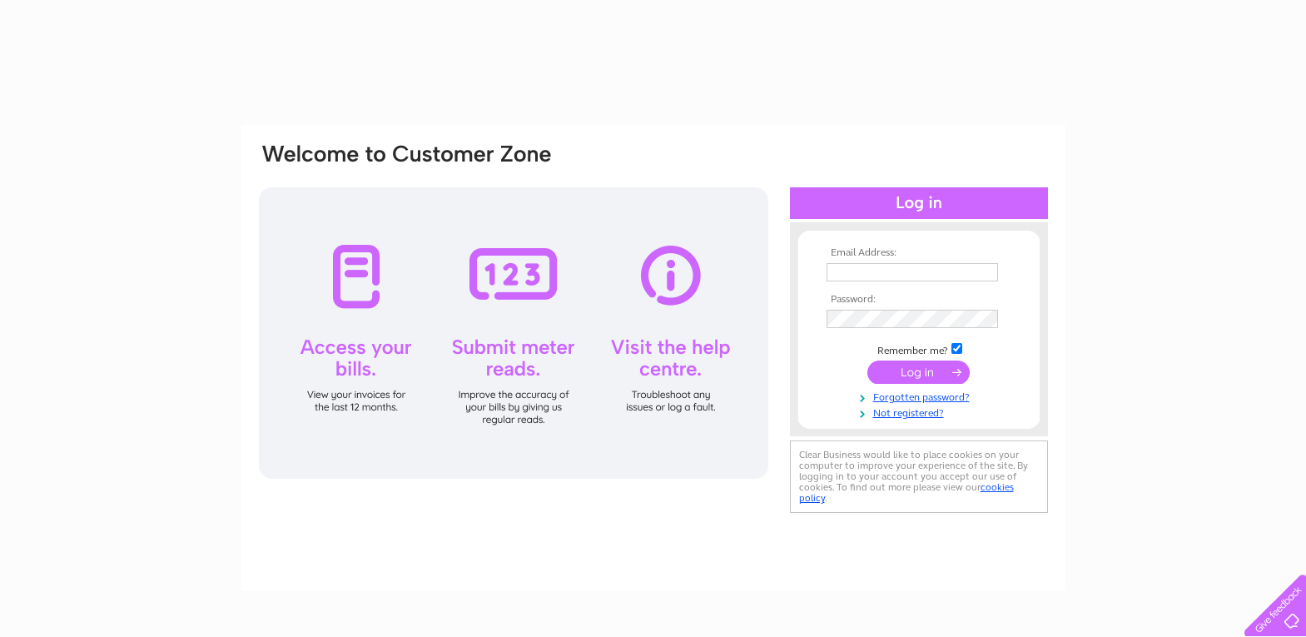 Image resolution: width=1306 pixels, height=637 pixels. Describe the element at coordinates (920, 411) in the screenshot. I see `a: Not registered?` at that location.